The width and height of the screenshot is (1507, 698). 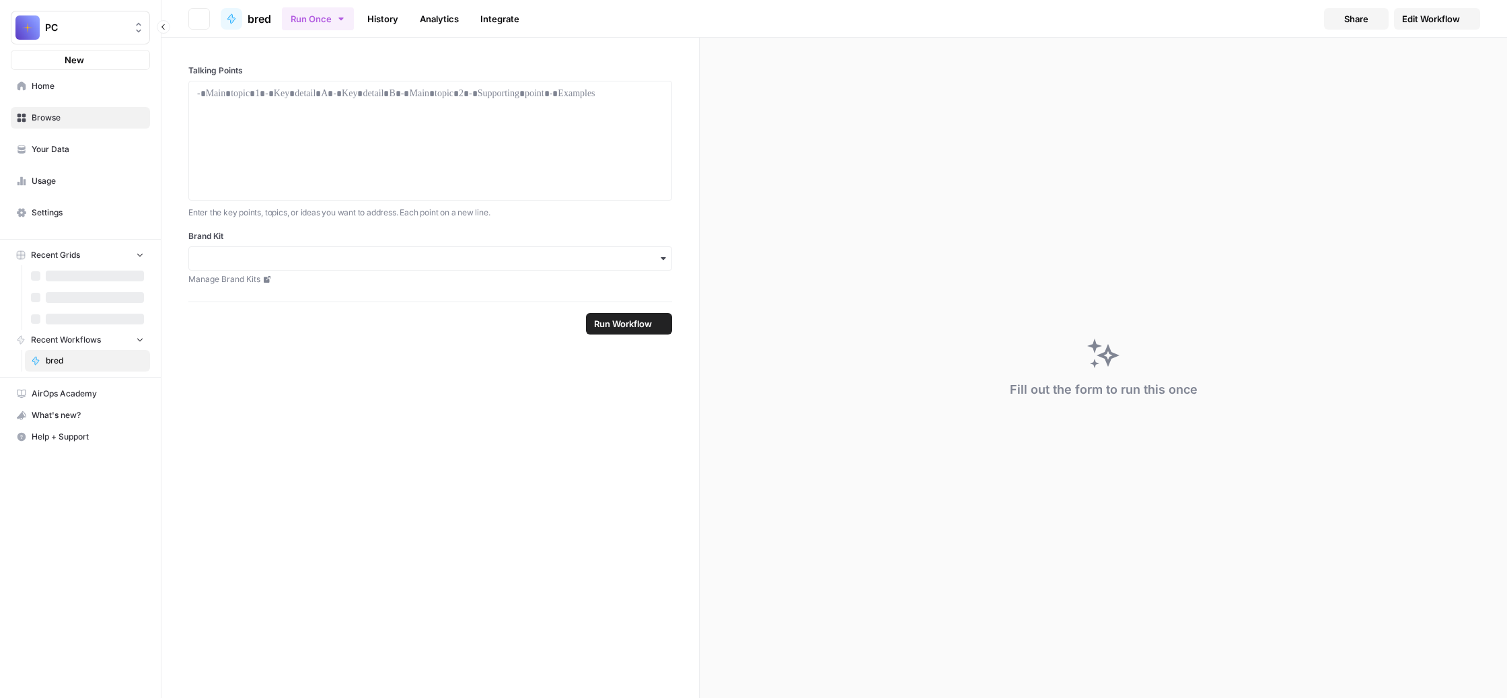 I want to click on a: Usage, so click(x=80, y=181).